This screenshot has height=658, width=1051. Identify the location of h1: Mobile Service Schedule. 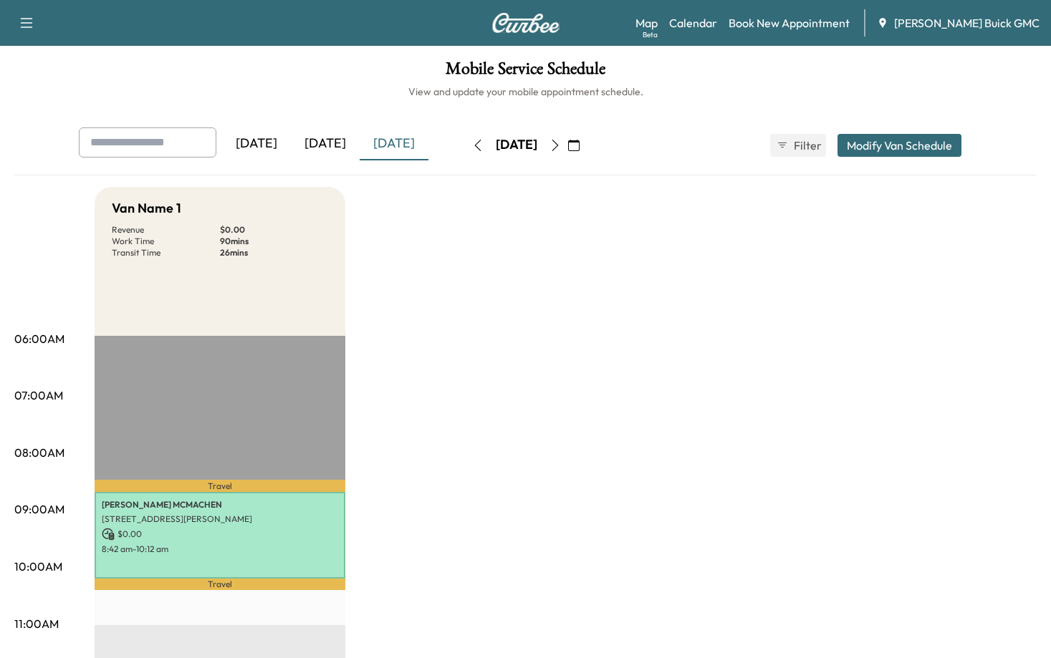
(525, 72).